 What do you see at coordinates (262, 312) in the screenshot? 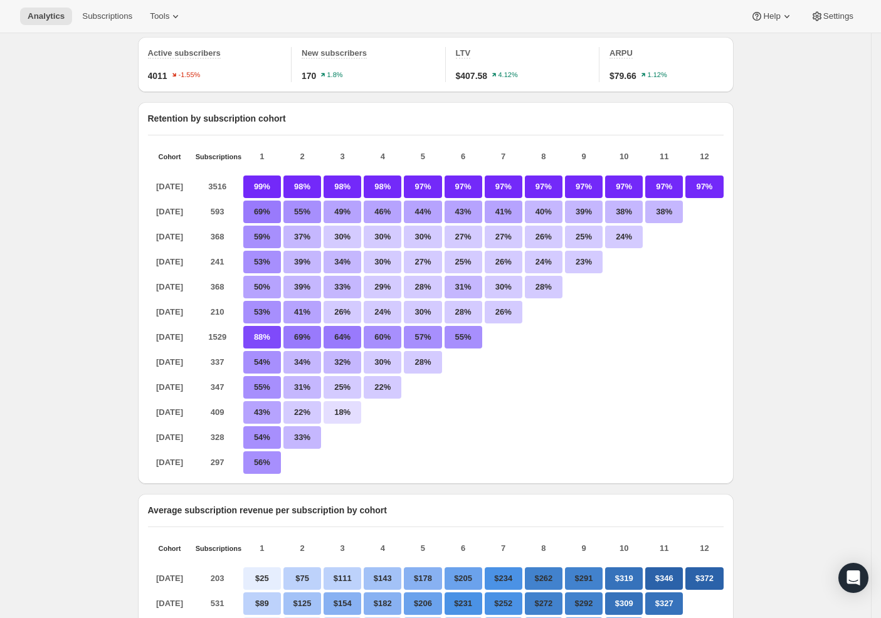
I see `p: 53%` at bounding box center [262, 312].